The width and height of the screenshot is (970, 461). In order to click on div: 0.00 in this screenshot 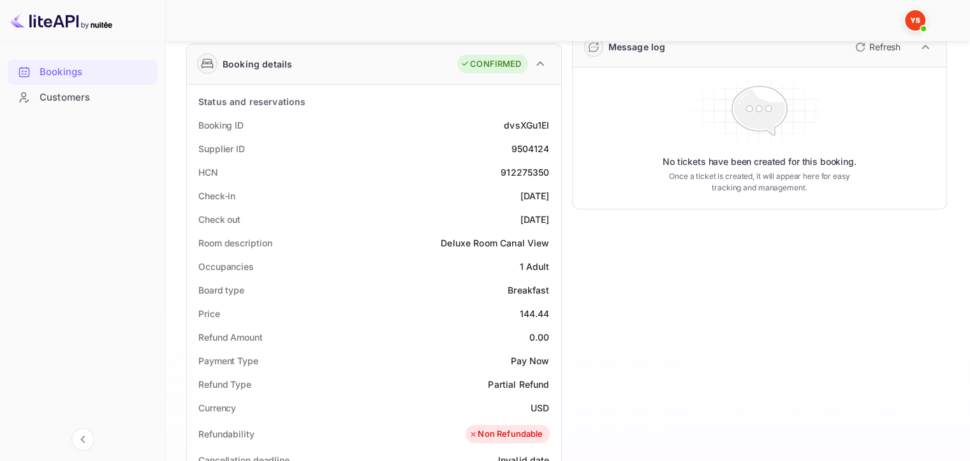, I will do `click(539, 337)`.